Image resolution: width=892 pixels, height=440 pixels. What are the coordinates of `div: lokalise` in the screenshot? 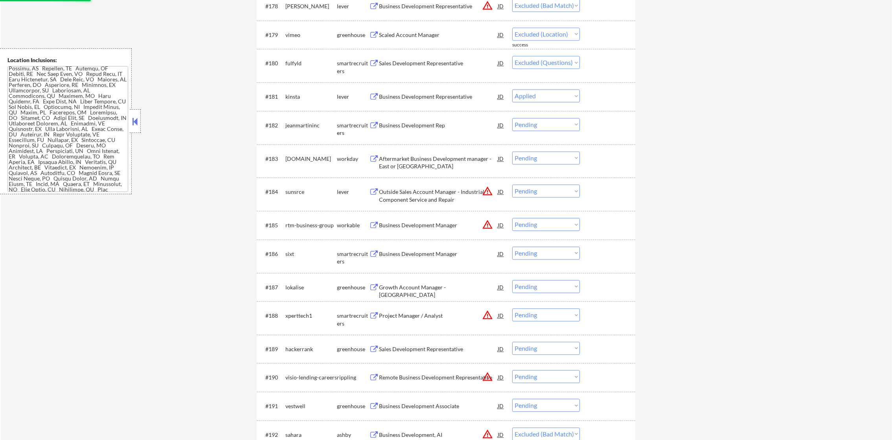 It's located at (311, 287).